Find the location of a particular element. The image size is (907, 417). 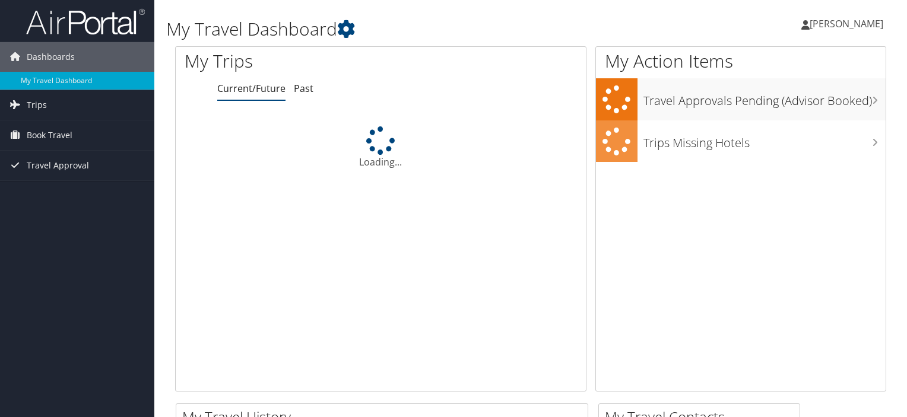

span: Trips is located at coordinates (37, 105).